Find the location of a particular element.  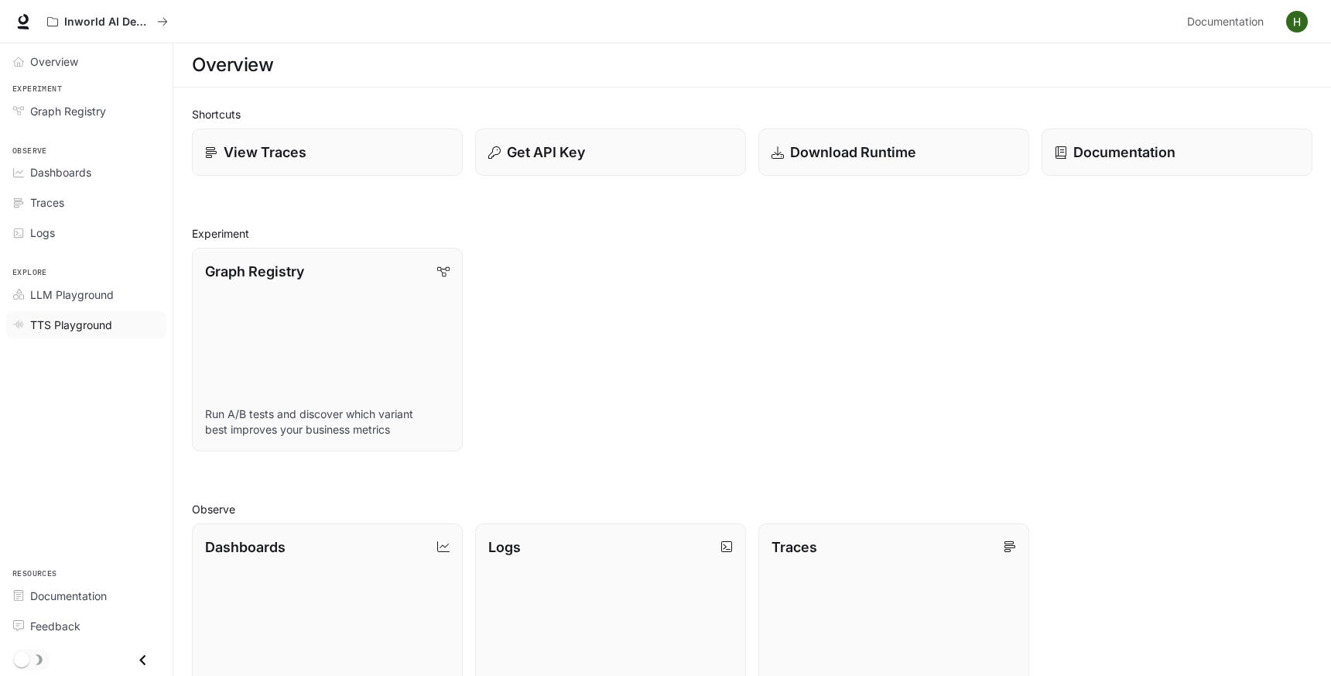

a: Traces is located at coordinates (86, 202).